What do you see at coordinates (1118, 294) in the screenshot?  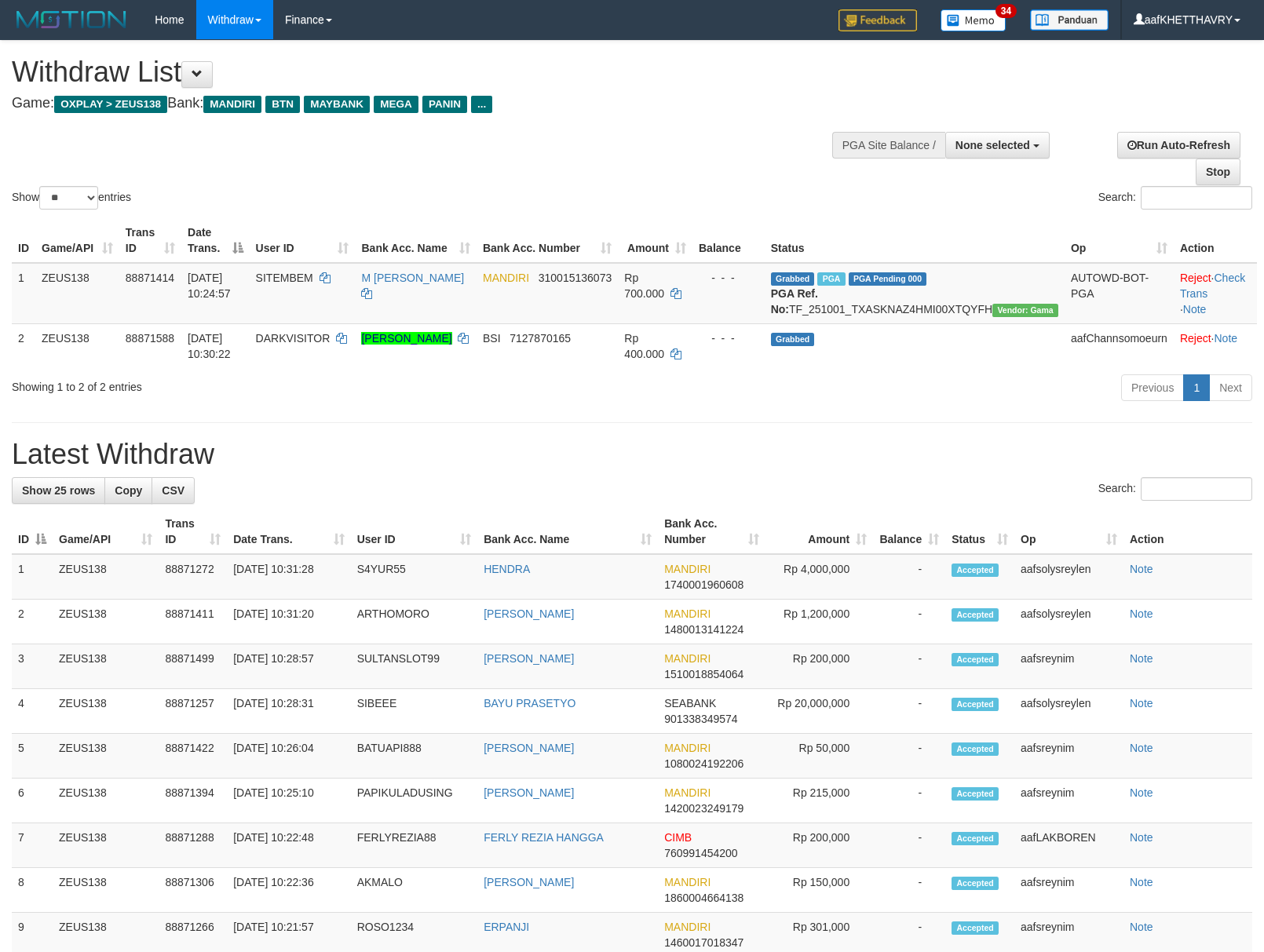 I see `td: AUTOWD-BOT-PGA` at bounding box center [1118, 294].